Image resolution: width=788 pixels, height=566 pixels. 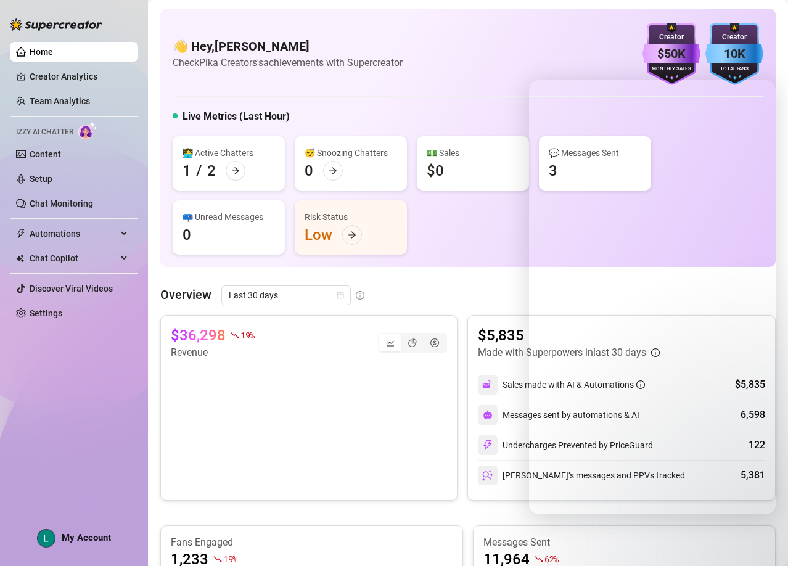 What do you see at coordinates (86, 537) in the screenshot?
I see `span: My Account` at bounding box center [86, 537].